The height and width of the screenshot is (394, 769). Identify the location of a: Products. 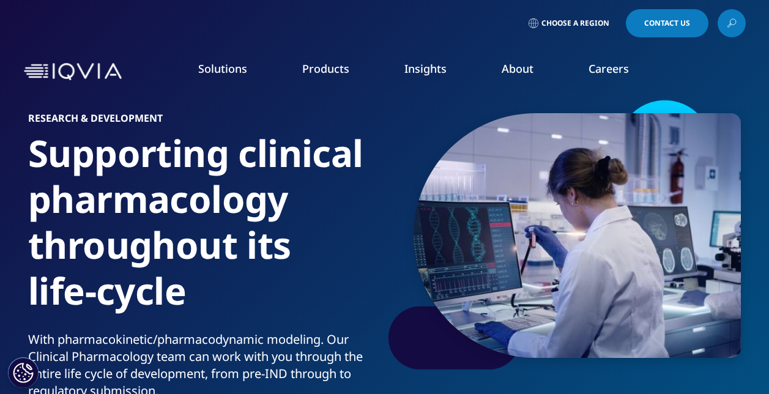
(326, 69).